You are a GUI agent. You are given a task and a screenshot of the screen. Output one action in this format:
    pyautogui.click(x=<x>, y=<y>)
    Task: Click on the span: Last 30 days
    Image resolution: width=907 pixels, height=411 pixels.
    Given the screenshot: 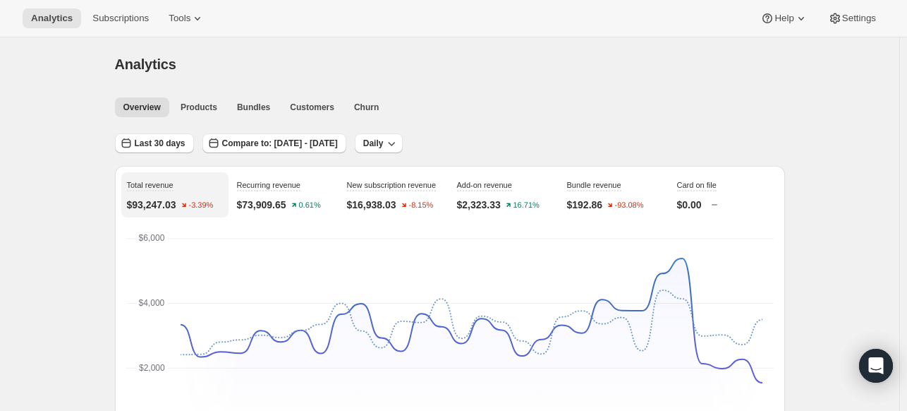 What is the action you would take?
    pyautogui.click(x=160, y=143)
    